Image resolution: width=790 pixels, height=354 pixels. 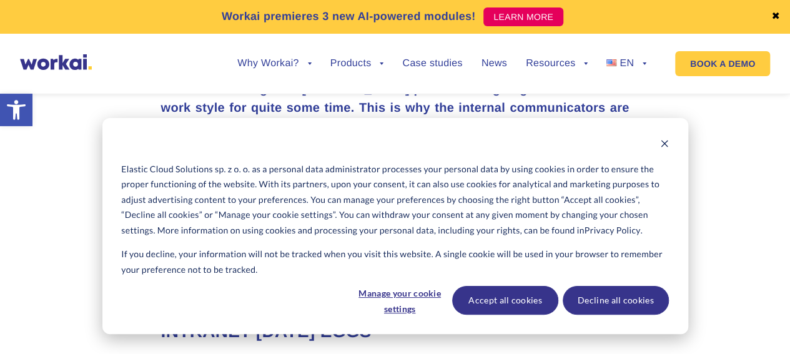 I want to click on a: Privacy Policy, so click(x=612, y=230).